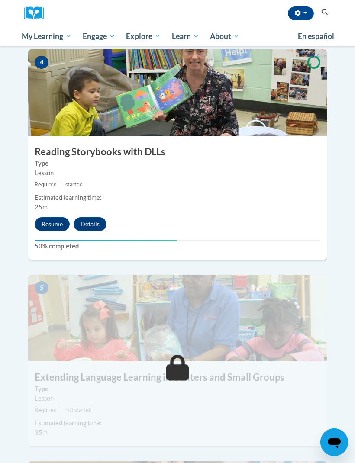 This screenshot has height=463, width=355. Describe the element at coordinates (42, 62) in the screenshot. I see `span: 4` at that location.